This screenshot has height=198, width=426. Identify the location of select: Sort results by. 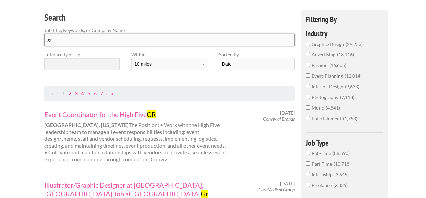
(256, 64).